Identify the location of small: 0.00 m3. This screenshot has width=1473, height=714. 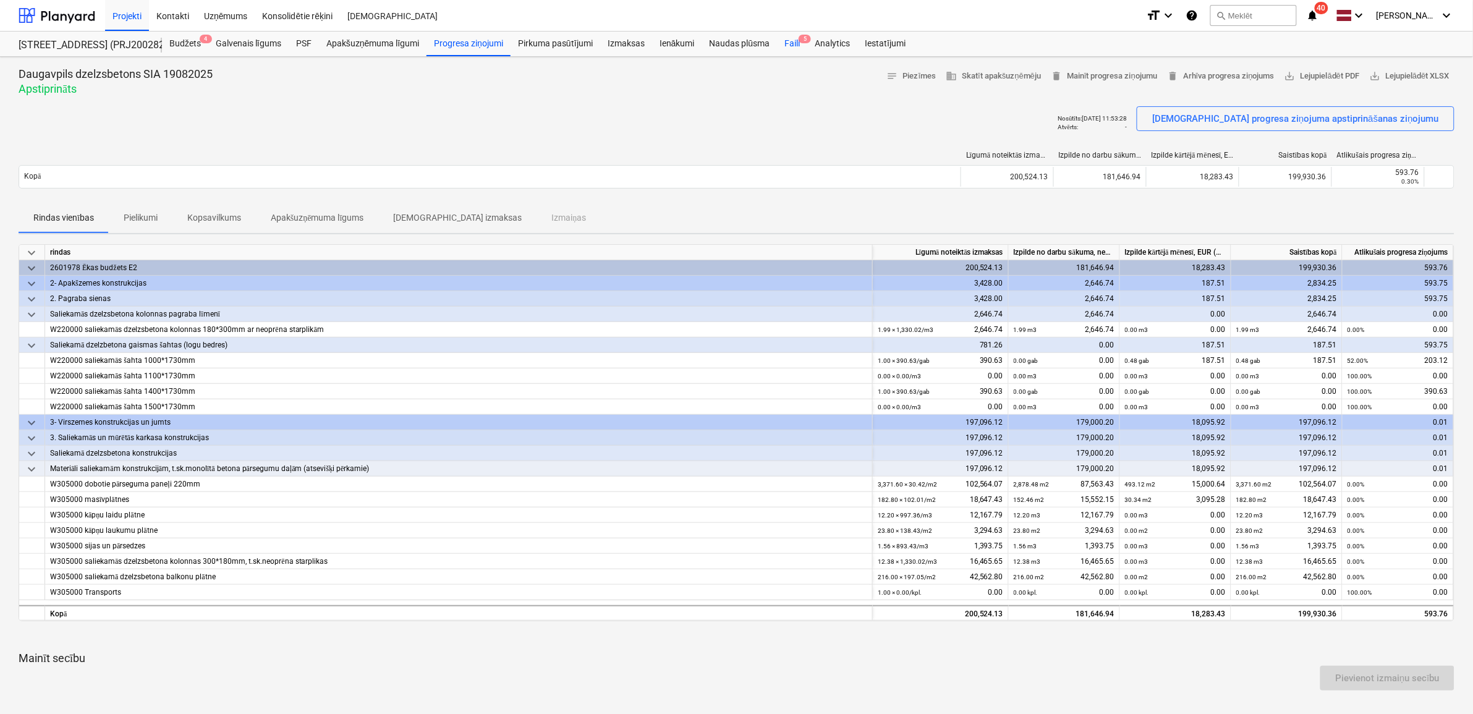
(1137, 515).